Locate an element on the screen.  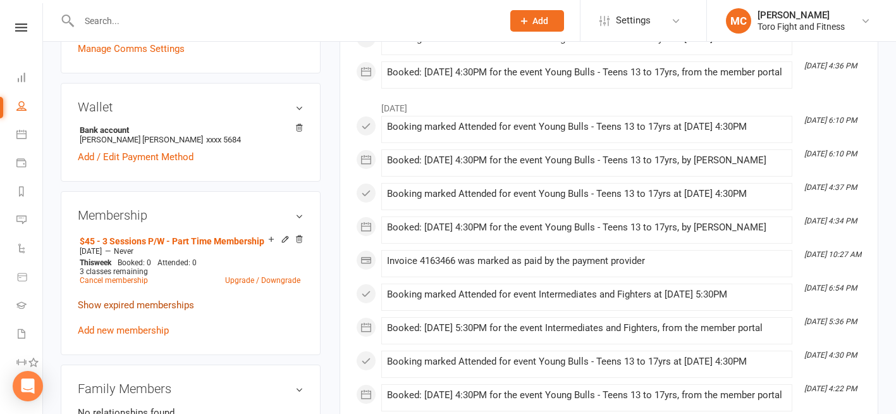
a: Cancel membership is located at coordinates (114, 280).